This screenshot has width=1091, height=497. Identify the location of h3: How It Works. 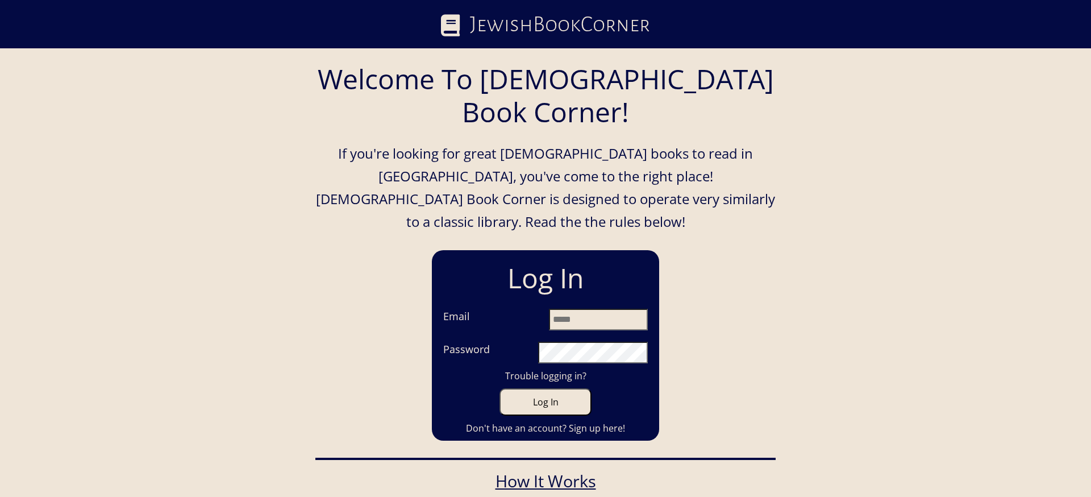
(546, 481).